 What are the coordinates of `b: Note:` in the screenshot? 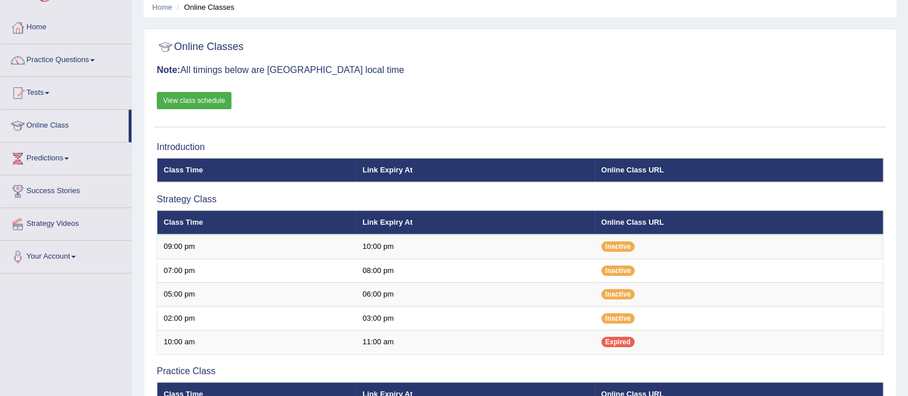 It's located at (168, 69).